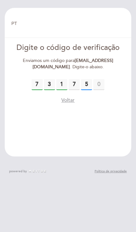 The image size is (136, 232). I want to click on img: MEITRE, so click(37, 171).